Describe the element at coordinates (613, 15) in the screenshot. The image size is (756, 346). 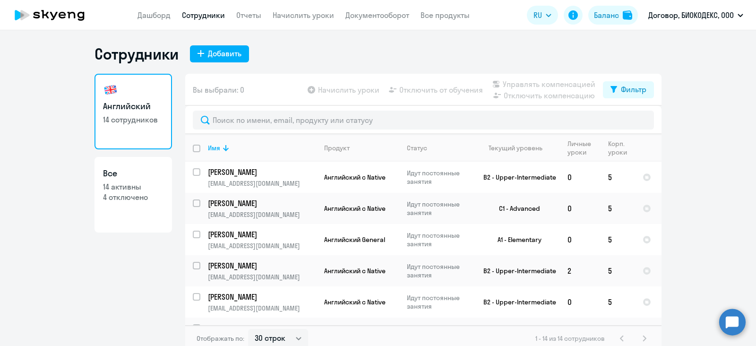
I see `button: Балансbalance` at that location.